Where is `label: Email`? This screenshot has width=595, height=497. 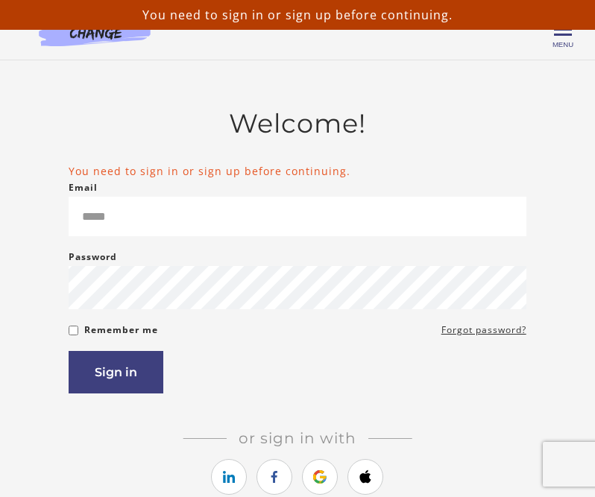
label: Email is located at coordinates (83, 188).